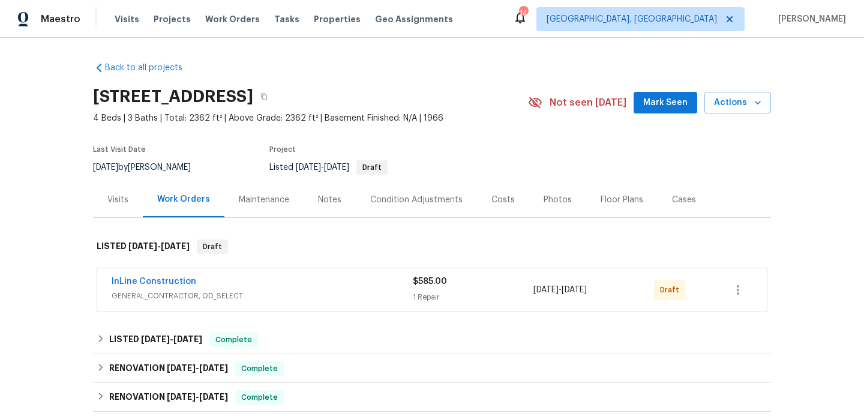 The height and width of the screenshot is (416, 864). What do you see at coordinates (558, 200) in the screenshot?
I see `div: Photos` at bounding box center [558, 200].